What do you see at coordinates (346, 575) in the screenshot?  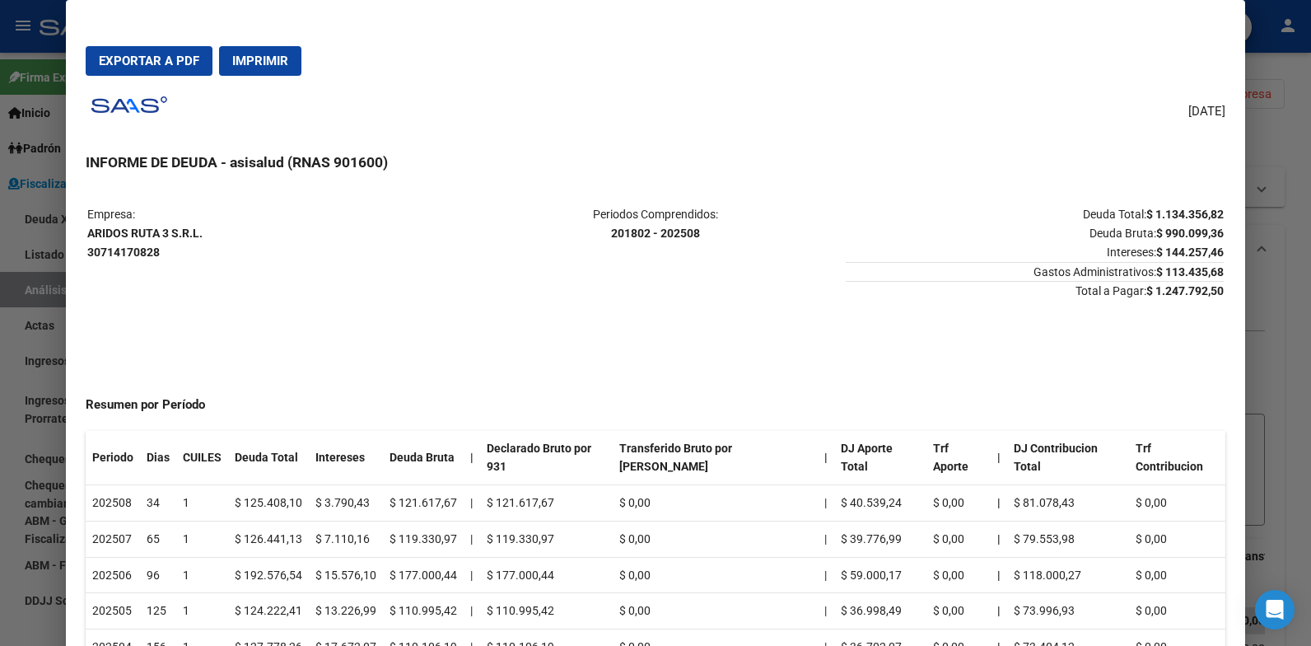 I see `td: $ 15.576,10` at bounding box center [346, 575].